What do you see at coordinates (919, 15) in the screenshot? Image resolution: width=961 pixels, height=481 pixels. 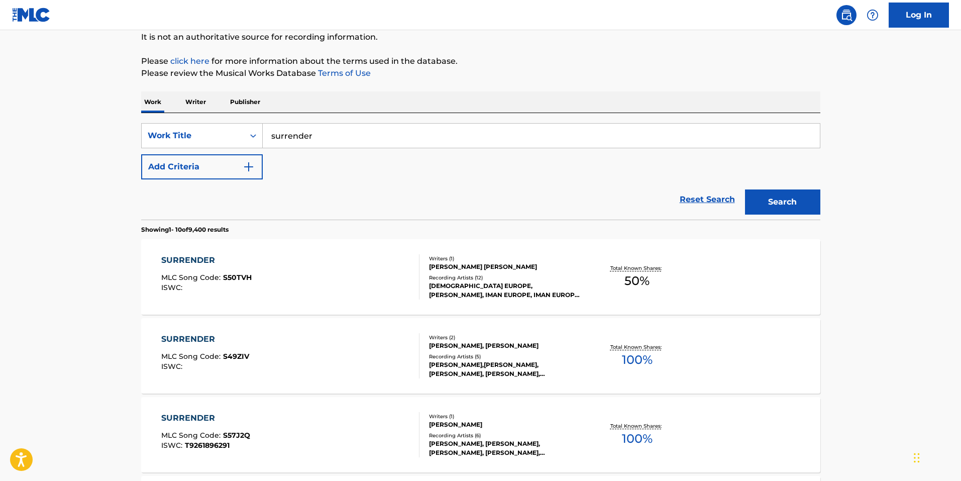 I see `a: Log In` at bounding box center [919, 15].